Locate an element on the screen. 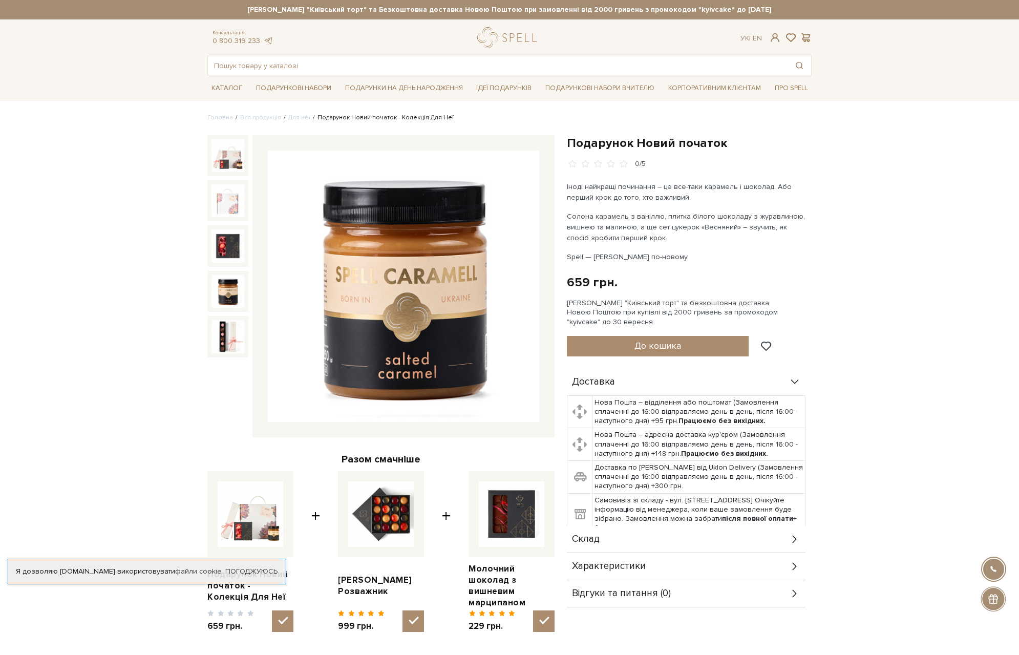 Image resolution: width=1019 pixels, height=655 pixels. a: Головна is located at coordinates (220, 117).